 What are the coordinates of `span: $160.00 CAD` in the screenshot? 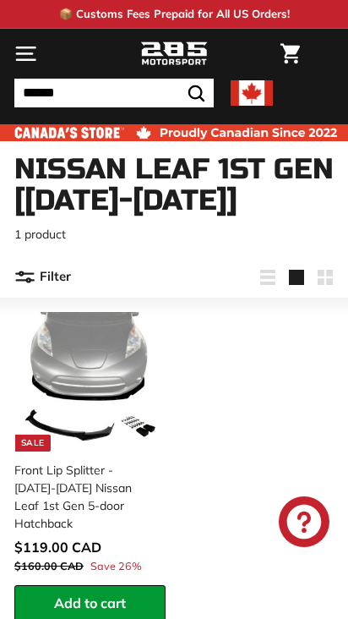 It's located at (49, 566).